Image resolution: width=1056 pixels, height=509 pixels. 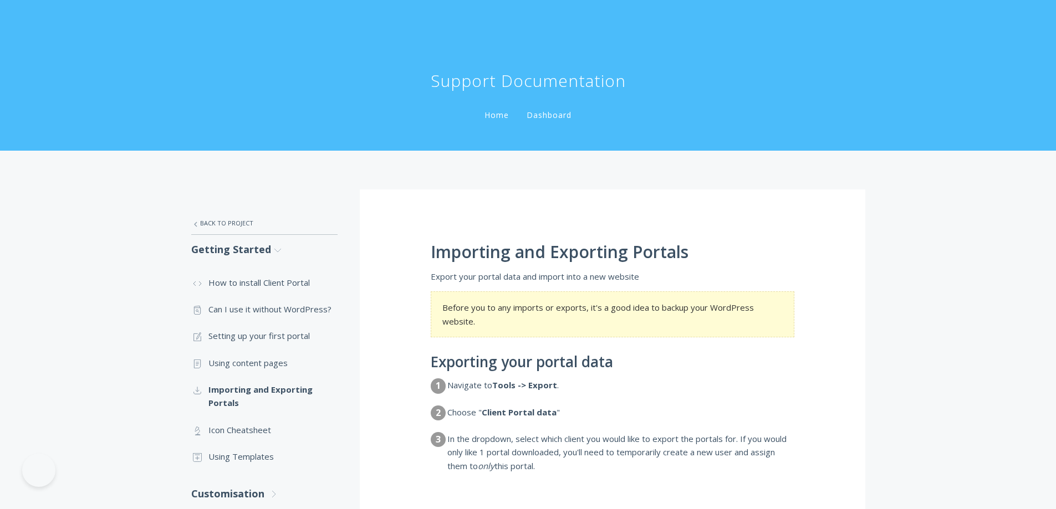 What do you see at coordinates (621, 390) in the screenshot?
I see `dd: Navigate to .` at bounding box center [621, 390].